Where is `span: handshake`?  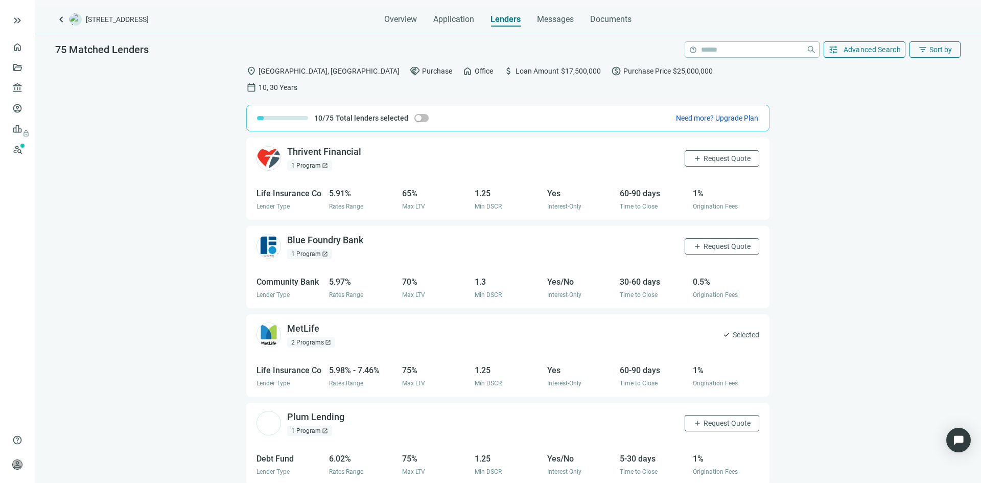 span: handshake is located at coordinates (415, 71).